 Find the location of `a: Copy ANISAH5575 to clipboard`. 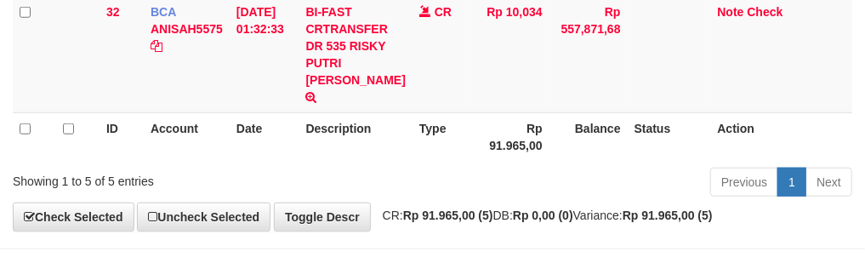

a: Copy ANISAH5575 to clipboard is located at coordinates (157, 46).